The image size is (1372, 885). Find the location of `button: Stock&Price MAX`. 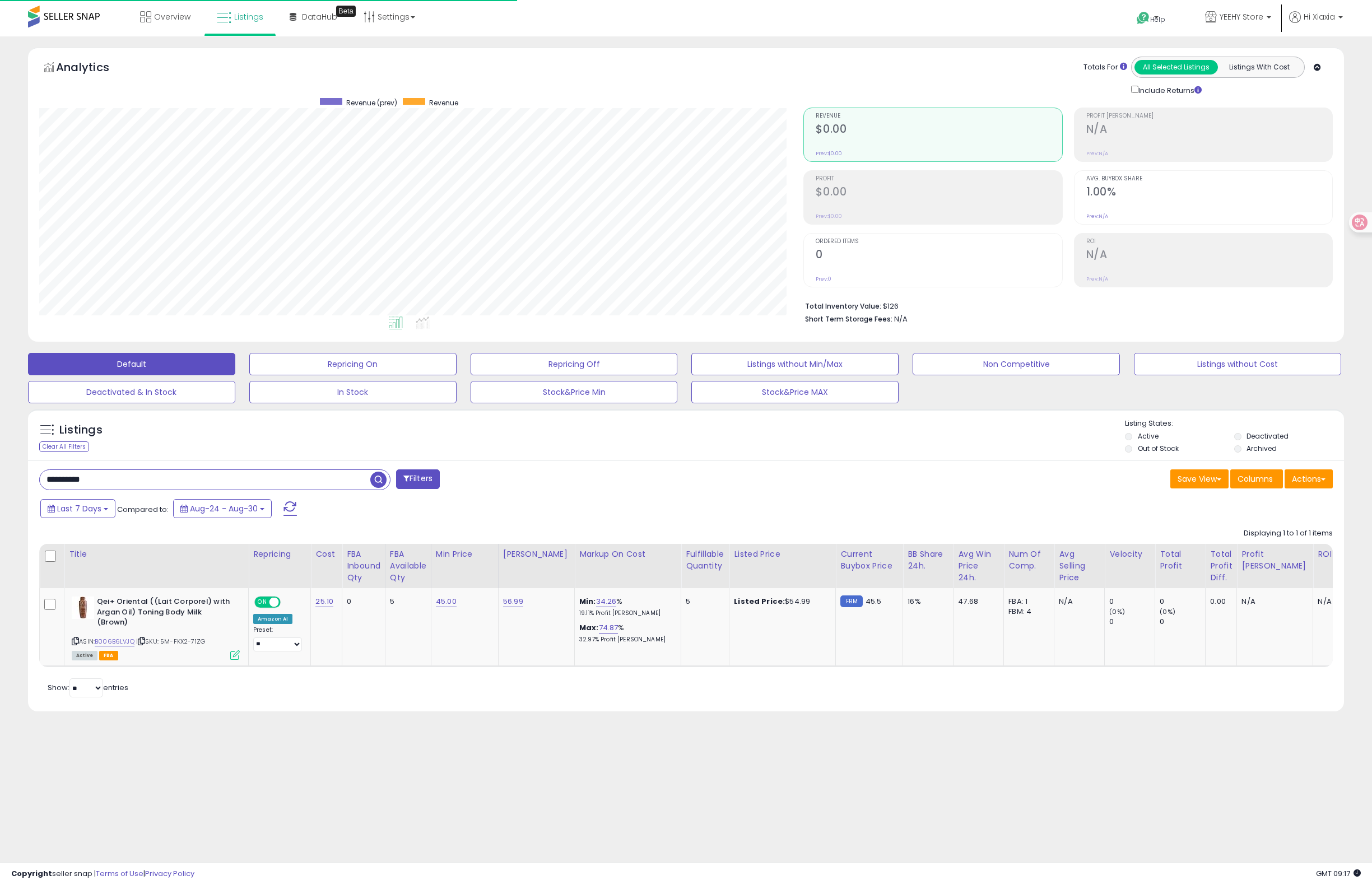

button: Stock&Price MAX is located at coordinates (795, 392).